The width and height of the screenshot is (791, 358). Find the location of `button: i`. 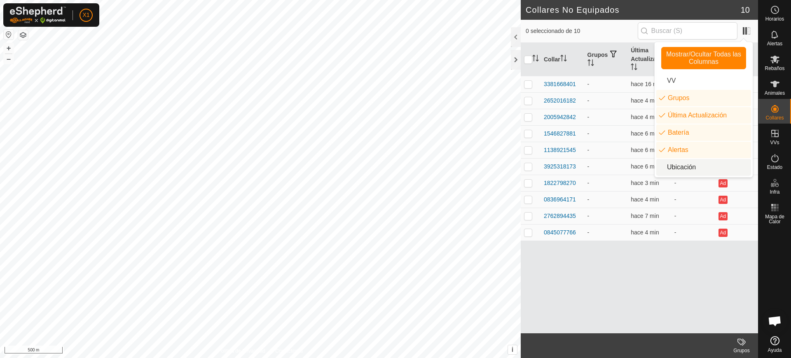

button: i is located at coordinates (513, 350).